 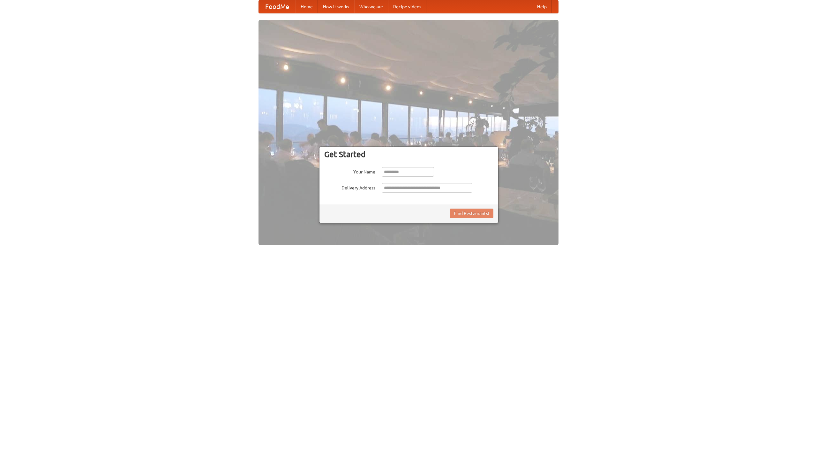 I want to click on a: Home, so click(x=307, y=7).